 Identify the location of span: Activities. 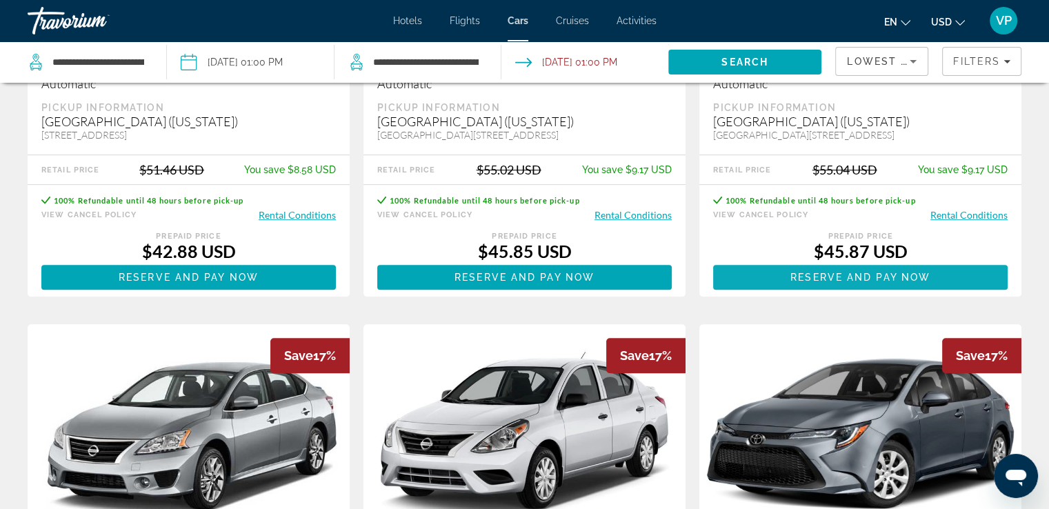
(636, 21).